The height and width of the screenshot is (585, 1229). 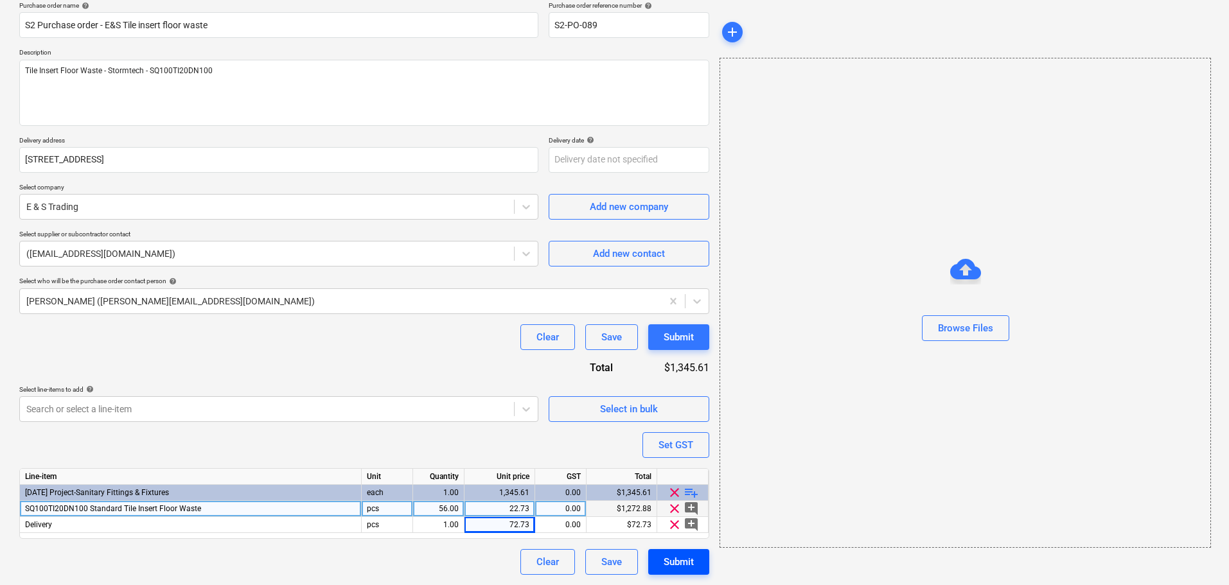 What do you see at coordinates (279, 188) in the screenshot?
I see `p: Select company` at bounding box center [279, 188].